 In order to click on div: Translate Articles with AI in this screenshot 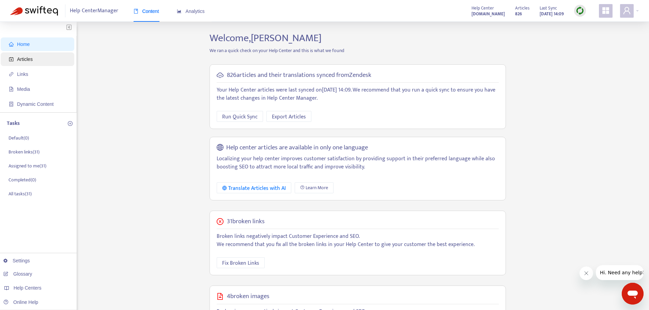, I will do `click(254, 188)`.